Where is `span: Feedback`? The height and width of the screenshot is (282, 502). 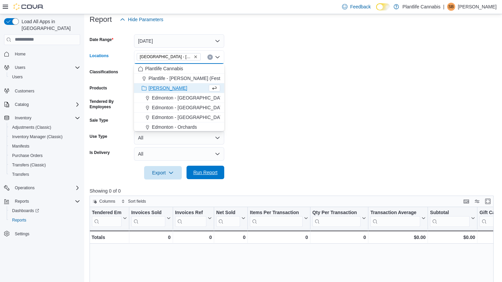
span: Feedback is located at coordinates (360, 7).